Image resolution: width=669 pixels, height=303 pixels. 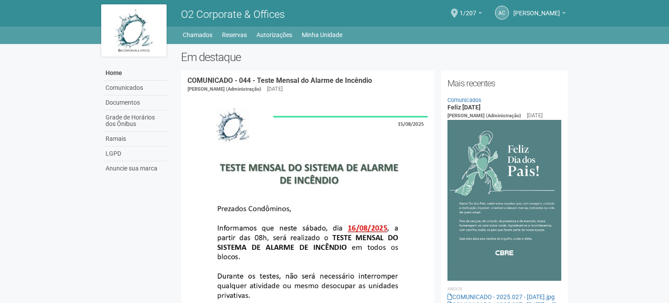 What do you see at coordinates (504, 200) in the screenshot?
I see `img: COMUNICADO%20-%202025.027%20-%20Dia%20dos%20Pais.jpg` at bounding box center [504, 200].